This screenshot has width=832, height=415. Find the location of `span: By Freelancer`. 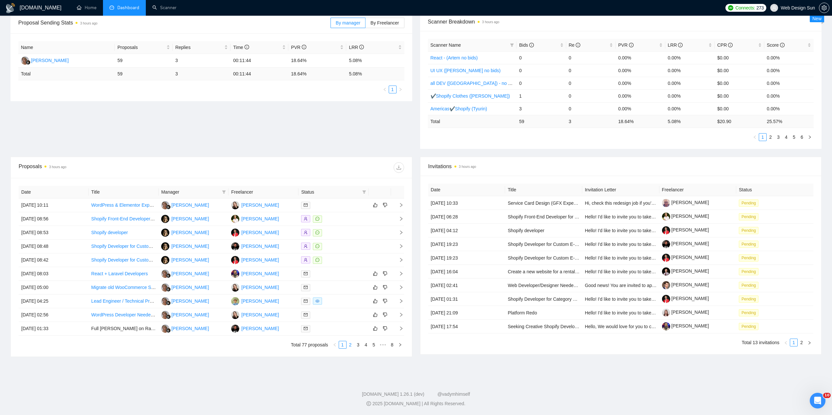

span: By Freelancer is located at coordinates (384, 23).